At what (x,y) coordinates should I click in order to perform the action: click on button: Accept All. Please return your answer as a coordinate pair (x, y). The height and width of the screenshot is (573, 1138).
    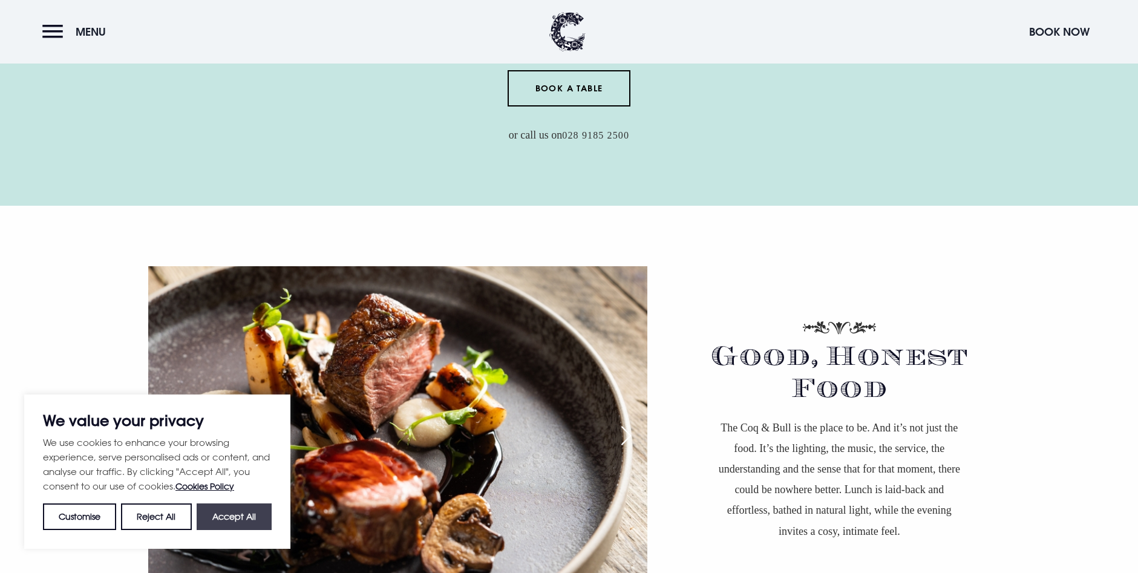
    Looking at the image, I should click on (234, 517).